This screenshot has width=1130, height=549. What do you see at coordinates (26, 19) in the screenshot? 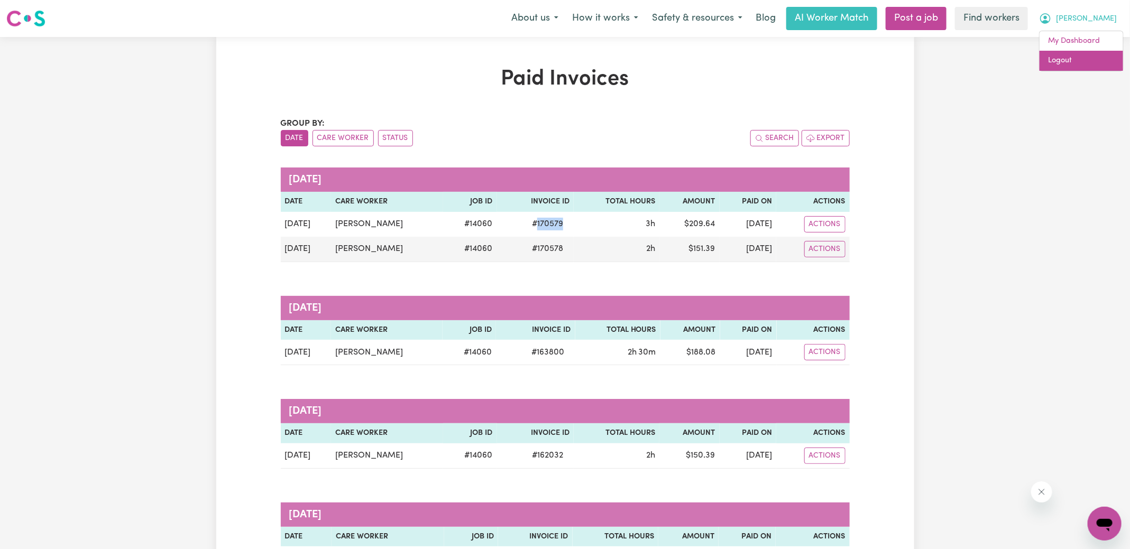
I see `a: Careseekers logo` at bounding box center [26, 19].